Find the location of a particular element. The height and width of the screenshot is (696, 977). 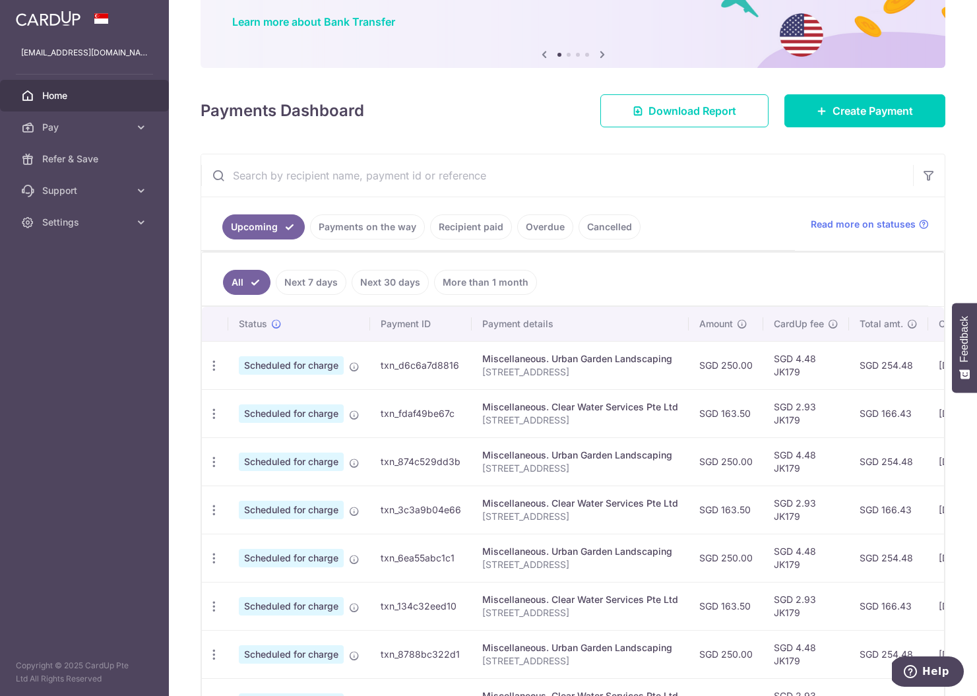

td: txn_3c3a9b04e66 is located at coordinates (421, 509).